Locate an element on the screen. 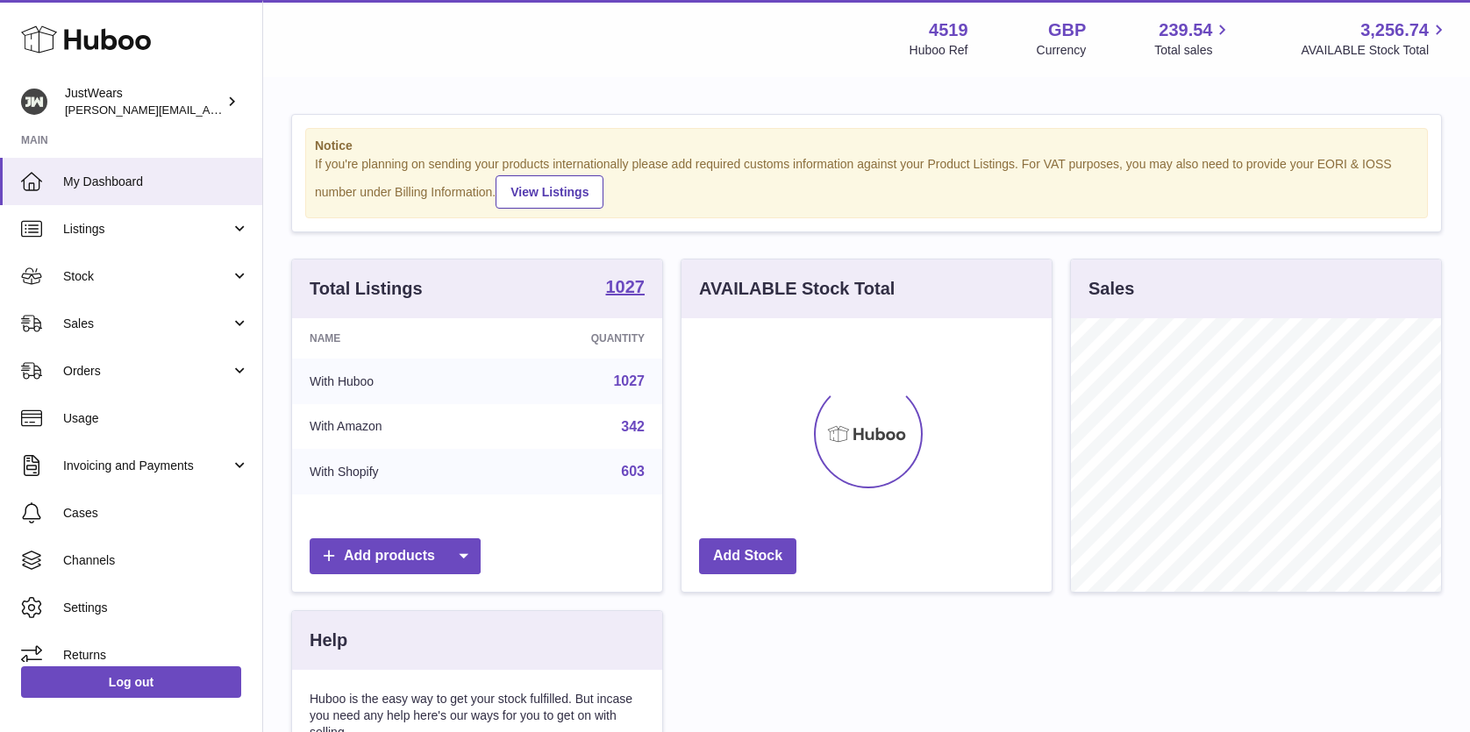  h3: AVAILABLE Stock Total is located at coordinates (796, 289).